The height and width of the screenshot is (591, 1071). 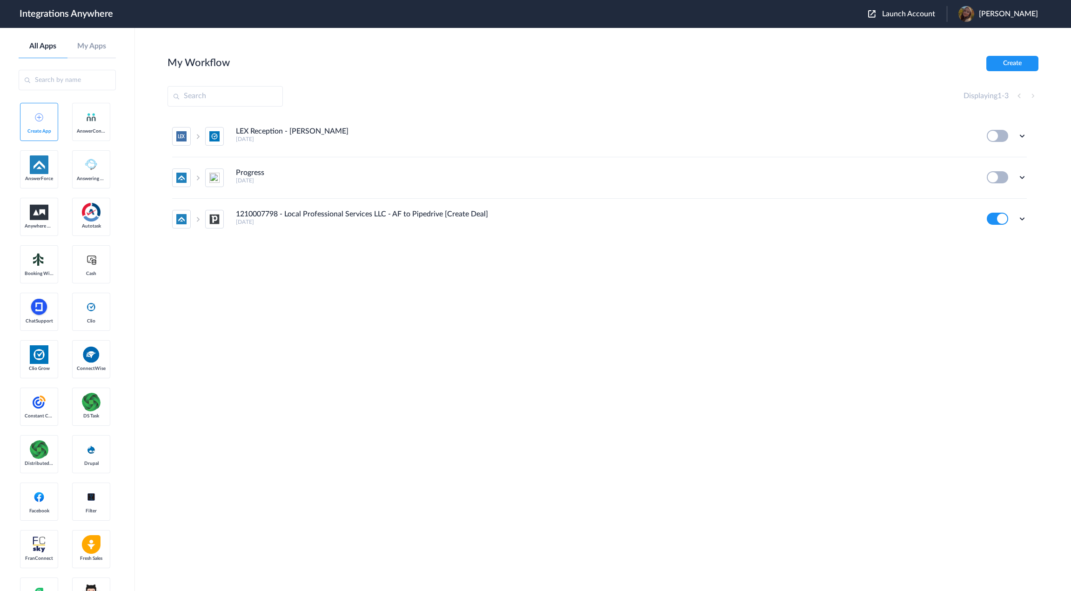 I want to click on span: Filter, so click(x=91, y=511).